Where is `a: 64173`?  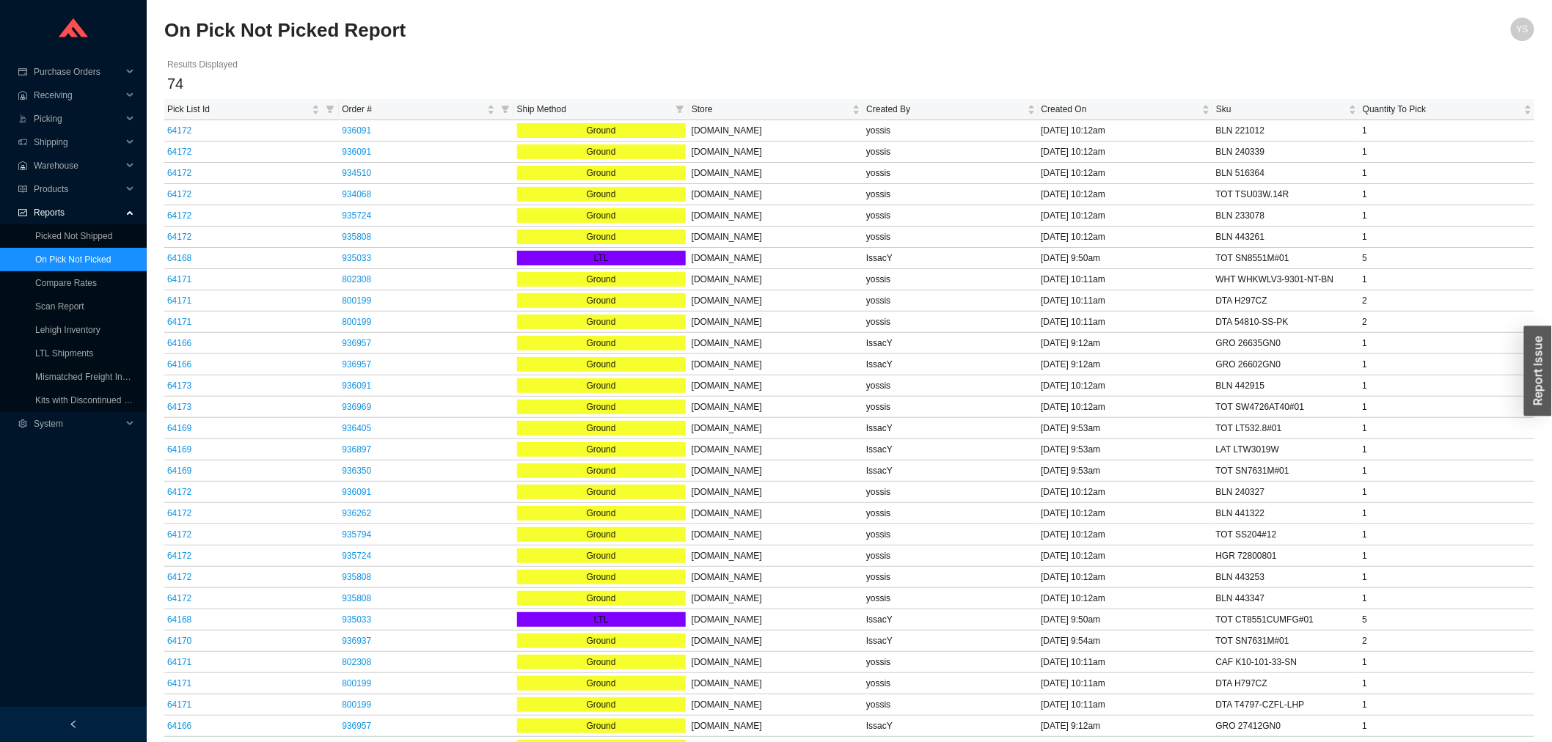
a: 64173 is located at coordinates (179, 386).